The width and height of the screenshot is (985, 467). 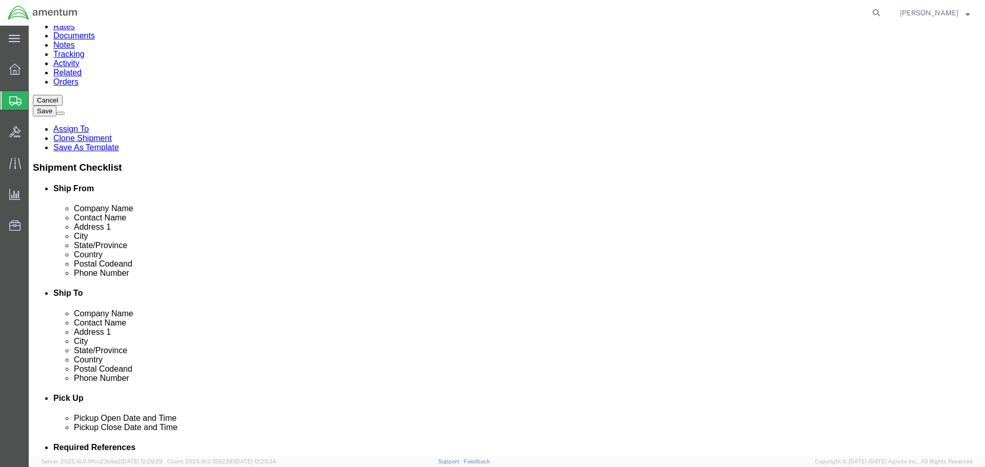 What do you see at coordinates (477, 462) in the screenshot?
I see `a: Feedback` at bounding box center [477, 462].